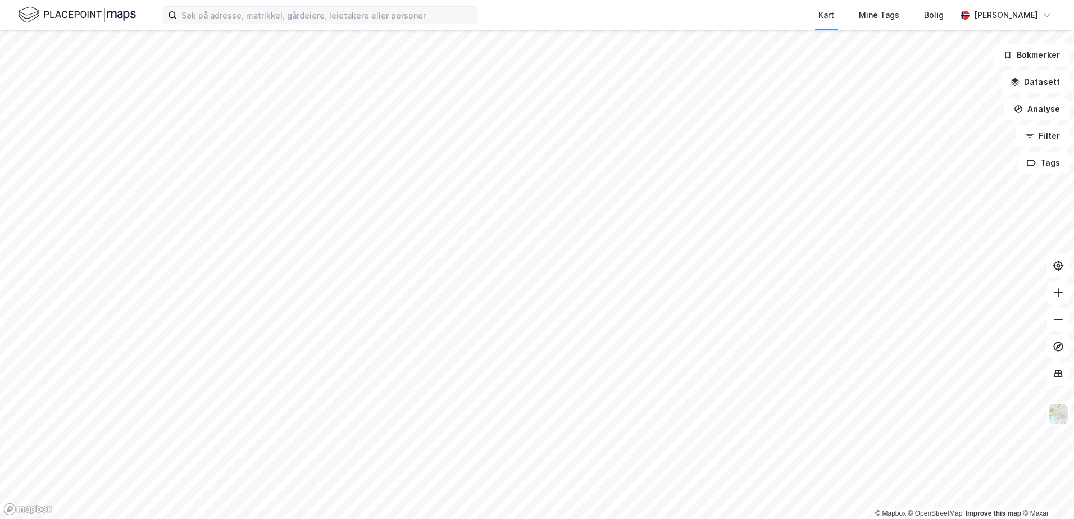 Image resolution: width=1074 pixels, height=519 pixels. I want to click on img: Z, so click(1058, 414).